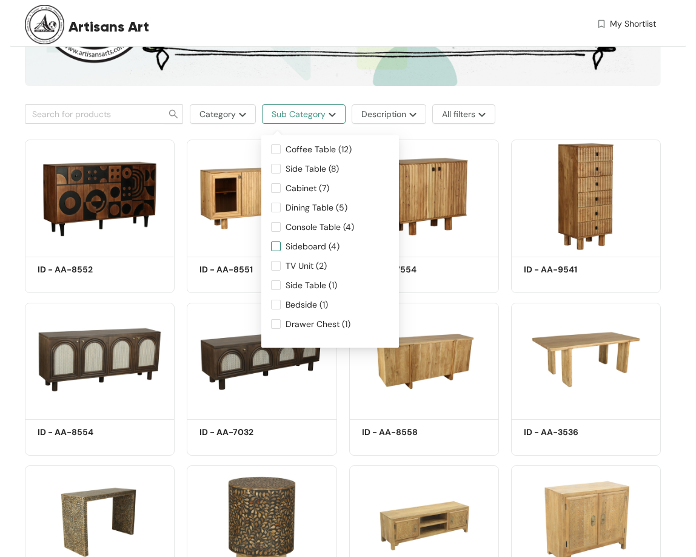 This screenshot has width=696, height=557. Describe the element at coordinates (464, 114) in the screenshot. I see `button: All filtersmore-options` at that location.